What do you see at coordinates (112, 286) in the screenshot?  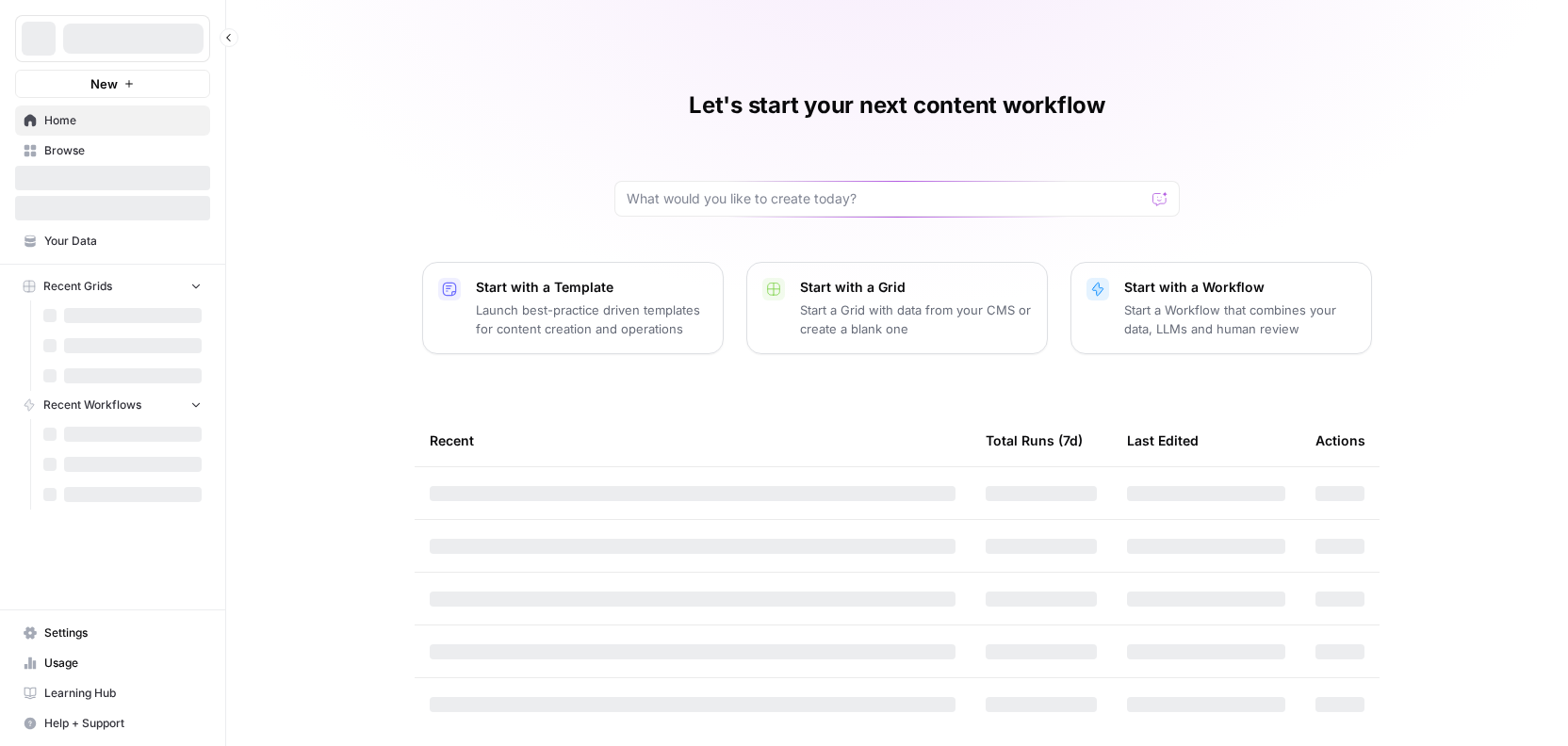 I see `button: Recent Grids` at bounding box center [112, 286].